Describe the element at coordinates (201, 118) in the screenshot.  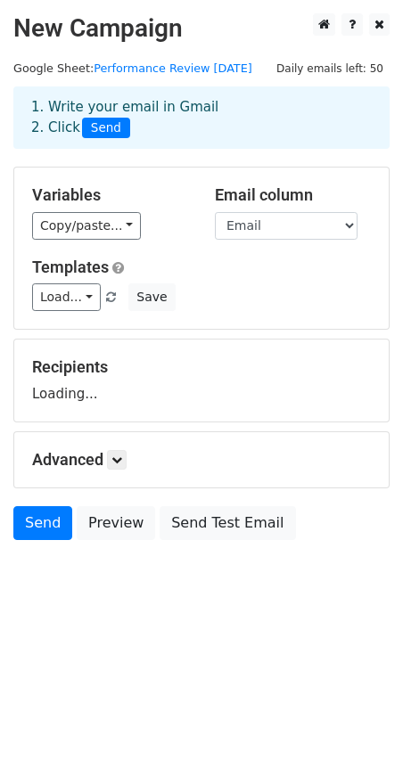
I see `div: 1. Write your email in Gmail 2. Click` at that location.